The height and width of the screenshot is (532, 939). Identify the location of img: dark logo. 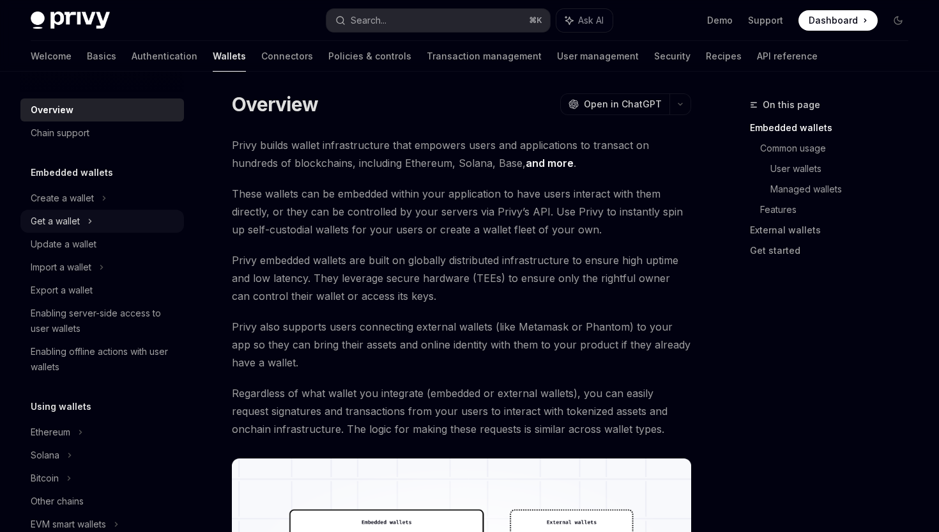
(70, 20).